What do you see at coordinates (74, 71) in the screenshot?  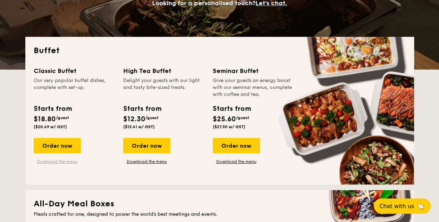 I see `div: Classic Buffet` at bounding box center [74, 71].